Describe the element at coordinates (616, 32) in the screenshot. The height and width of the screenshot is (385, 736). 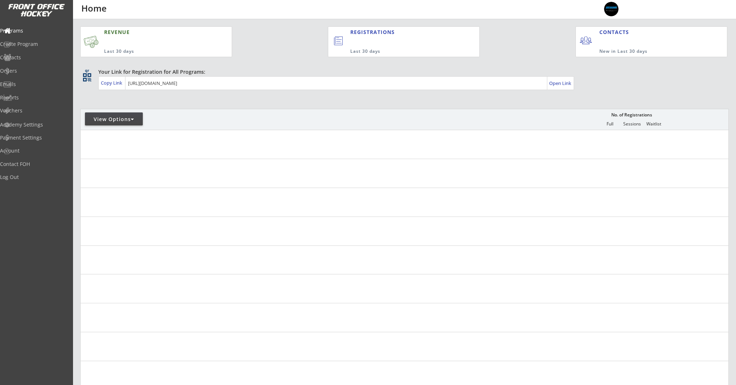
I see `div: CONTACTS` at that location.